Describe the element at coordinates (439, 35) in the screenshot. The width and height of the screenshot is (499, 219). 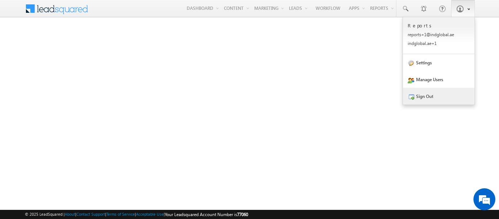
I see `a: Reports reports+1@indglobal.ae indglobal.ae+1` at that location.